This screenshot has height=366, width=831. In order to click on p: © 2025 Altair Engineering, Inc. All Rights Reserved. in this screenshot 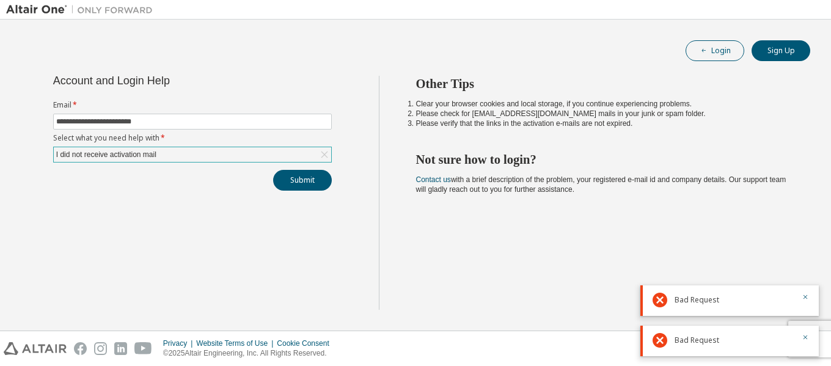, I will do `click(250, 353)`.